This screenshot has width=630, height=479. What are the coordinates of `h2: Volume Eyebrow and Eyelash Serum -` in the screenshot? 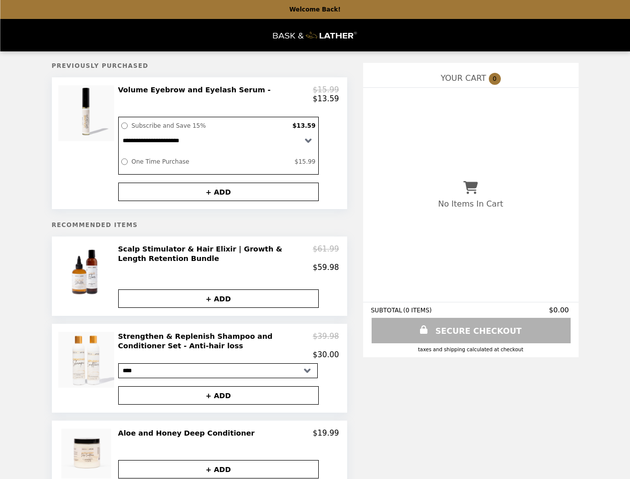 It's located at (196, 90).